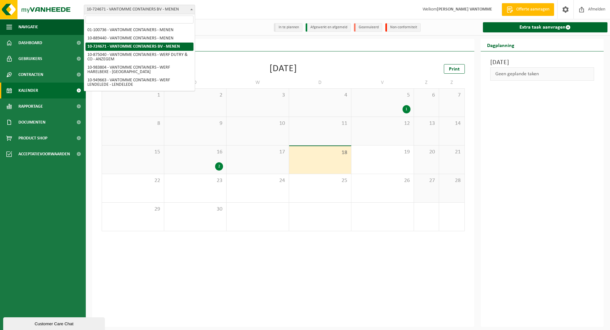 This screenshot has height=330, width=610. Describe the element at coordinates (195, 124) in the screenshot. I see `span: 9` at that location.